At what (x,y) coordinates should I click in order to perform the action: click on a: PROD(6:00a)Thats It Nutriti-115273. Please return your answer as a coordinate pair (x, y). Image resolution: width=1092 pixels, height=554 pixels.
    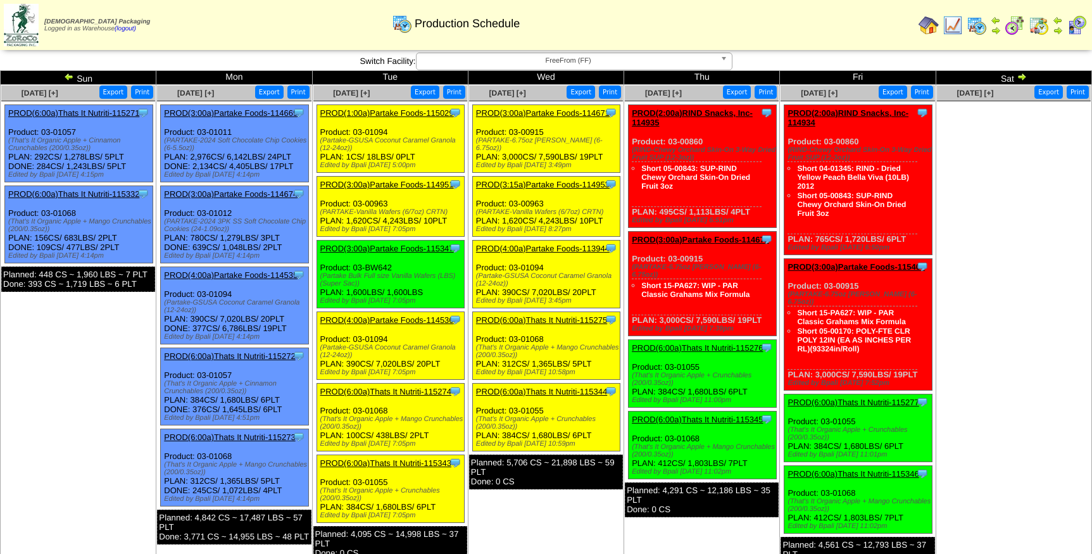
    Looking at the image, I should click on (229, 437).